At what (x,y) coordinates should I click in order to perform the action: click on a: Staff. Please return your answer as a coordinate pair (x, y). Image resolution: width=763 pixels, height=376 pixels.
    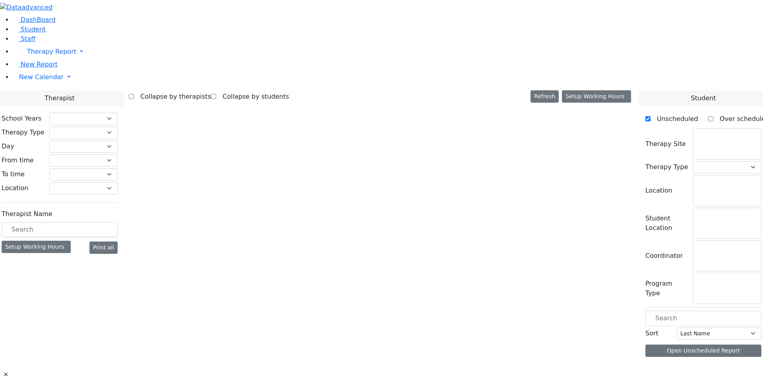
    Looking at the image, I should click on (24, 39).